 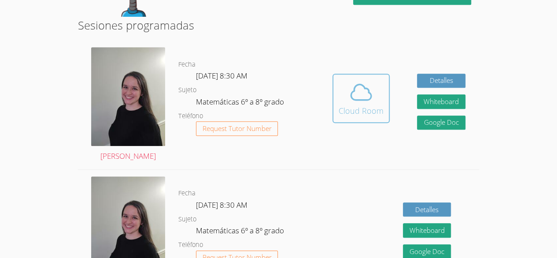 What do you see at coordinates (136, 25) in the screenshot?
I see `font: Sesiones programadas` at bounding box center [136, 25].